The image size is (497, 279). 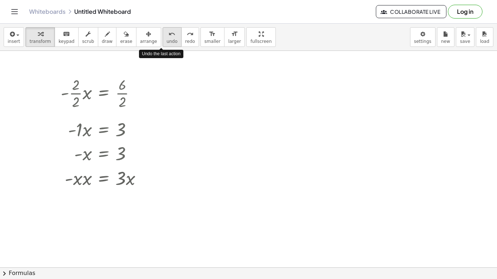 What do you see at coordinates (15, 12) in the screenshot?
I see `button: Toggle navigation` at bounding box center [15, 12].